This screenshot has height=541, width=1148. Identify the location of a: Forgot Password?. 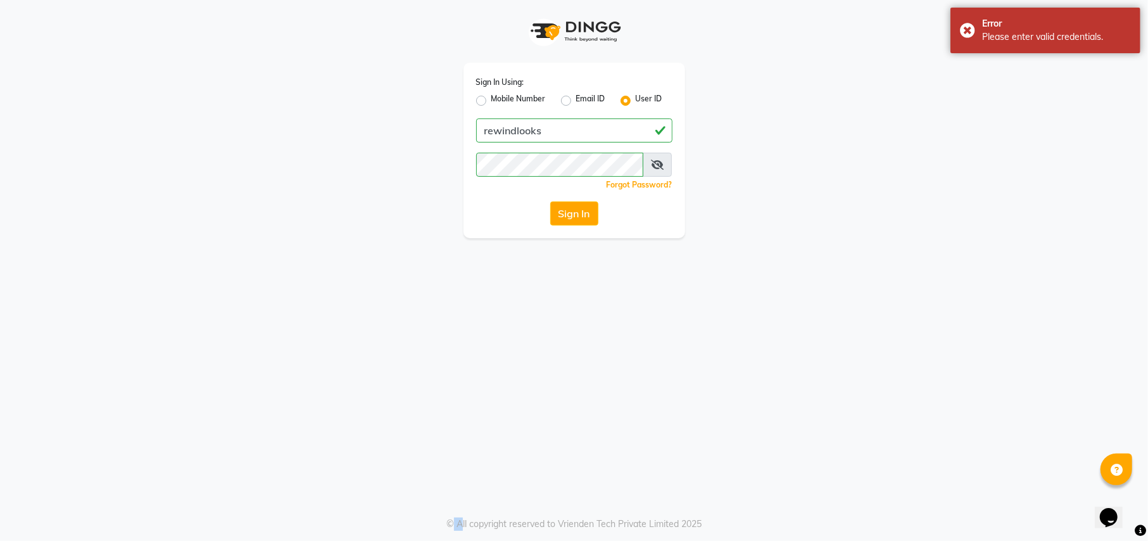
(639, 184).